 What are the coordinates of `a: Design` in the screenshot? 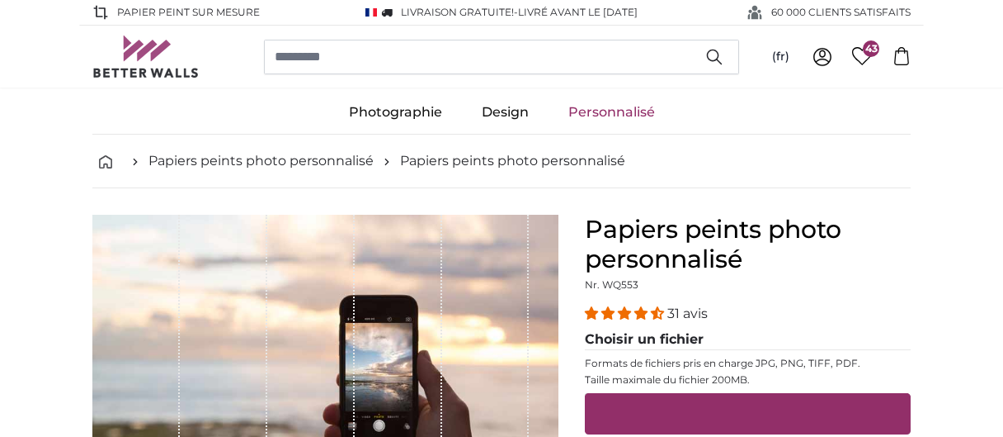 It's located at (505, 112).